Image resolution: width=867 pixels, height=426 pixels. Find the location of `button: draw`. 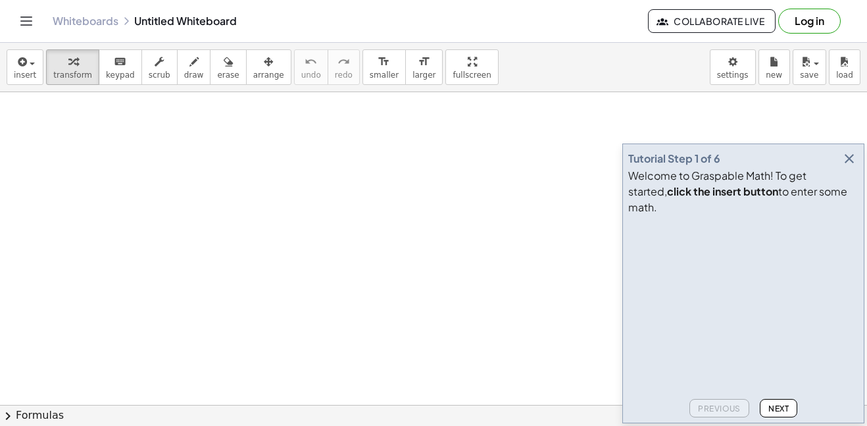

button: draw is located at coordinates (194, 67).